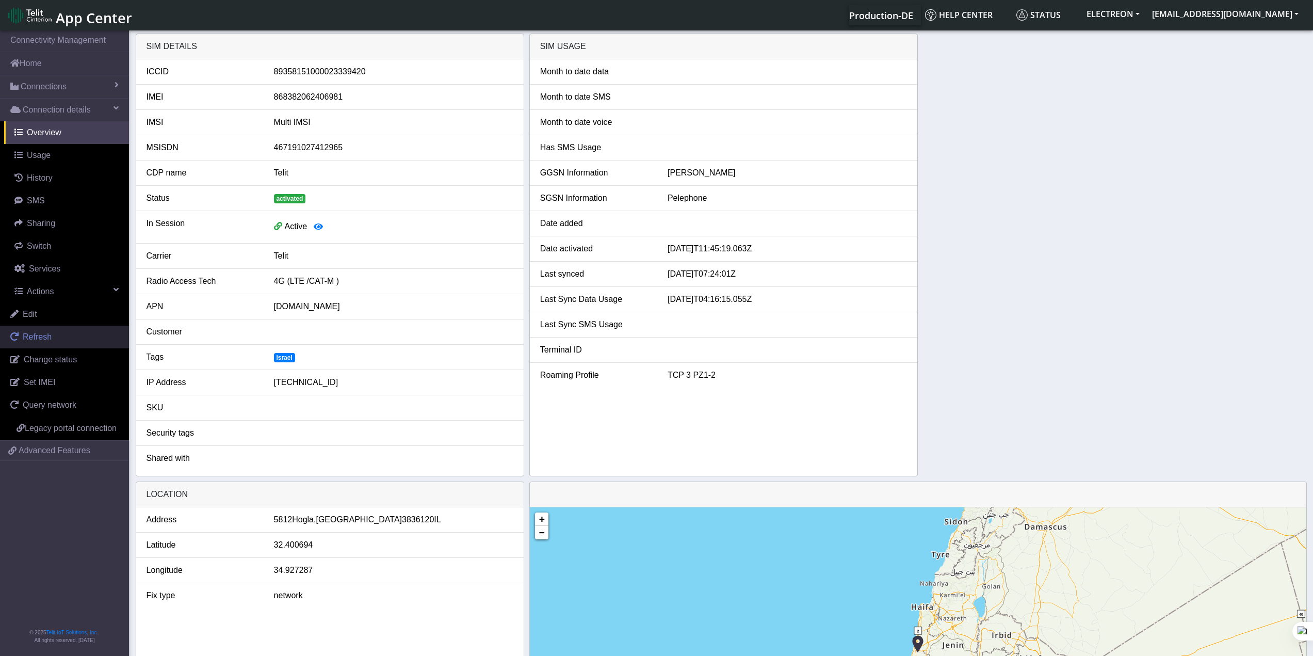 Image resolution: width=1313 pixels, height=656 pixels. I want to click on a: Overview, so click(67, 133).